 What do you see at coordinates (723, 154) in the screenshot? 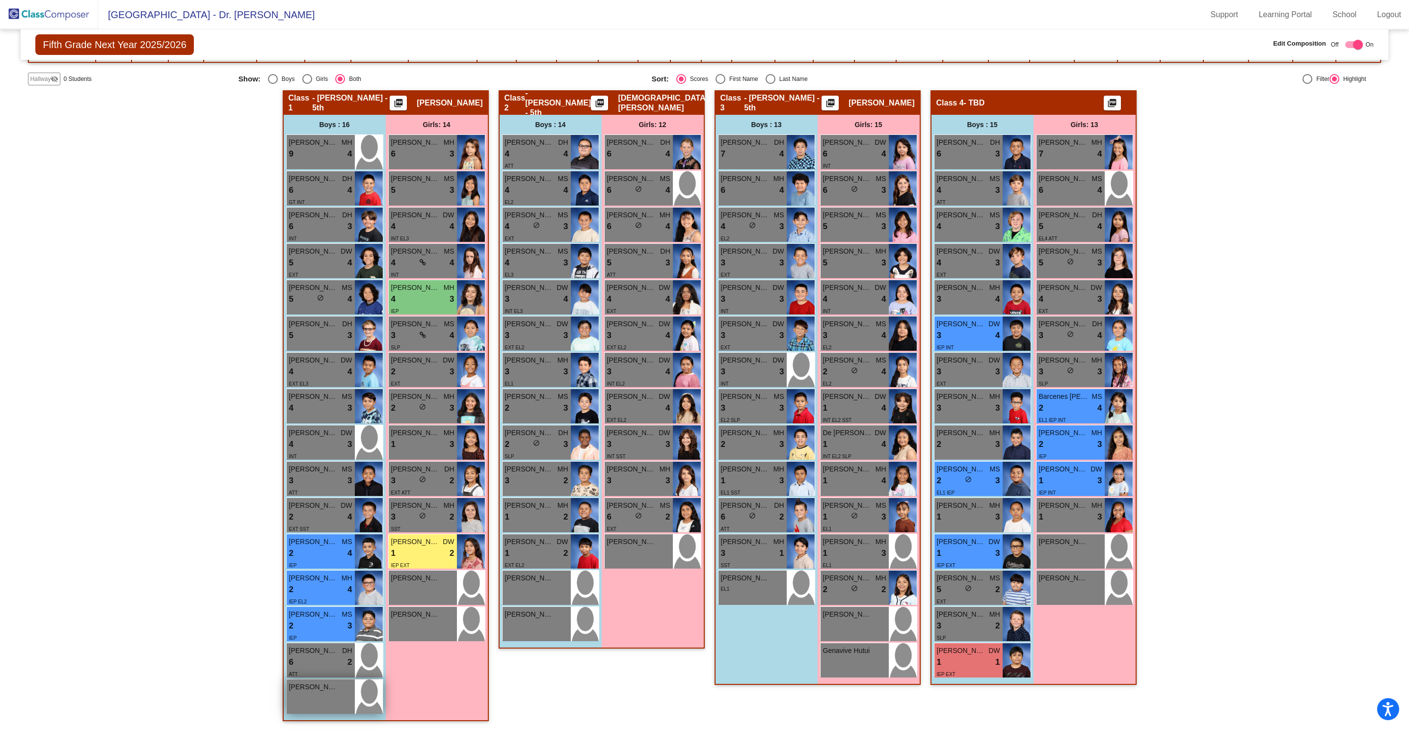
I see `span: 7` at bounding box center [723, 154].